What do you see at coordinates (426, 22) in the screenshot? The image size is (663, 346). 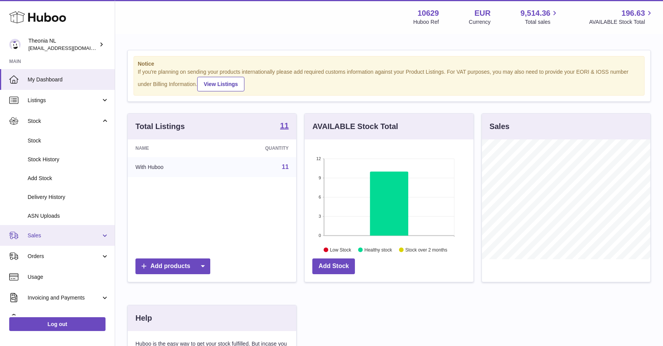 I see `div: Huboo Ref` at bounding box center [426, 22].